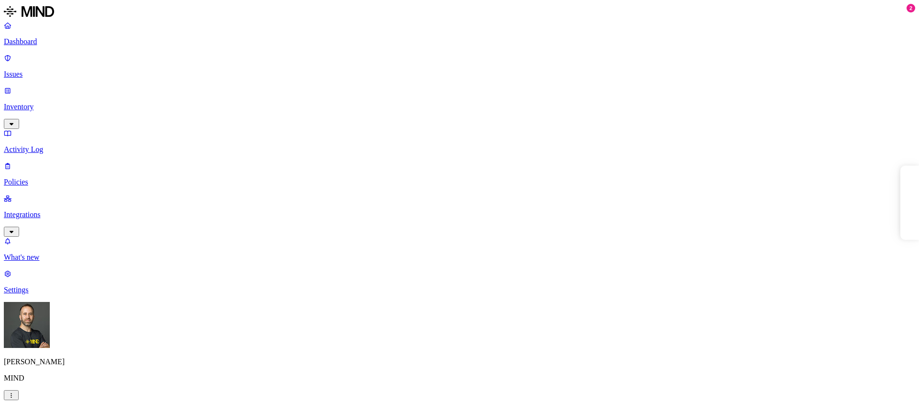  What do you see at coordinates (460, 174) in the screenshot?
I see `a: Policies` at bounding box center [460, 174].